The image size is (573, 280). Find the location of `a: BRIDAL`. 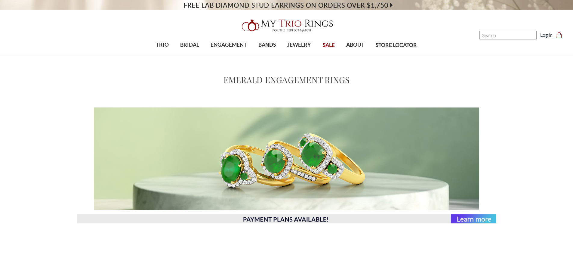

a: BRIDAL is located at coordinates (190, 45).